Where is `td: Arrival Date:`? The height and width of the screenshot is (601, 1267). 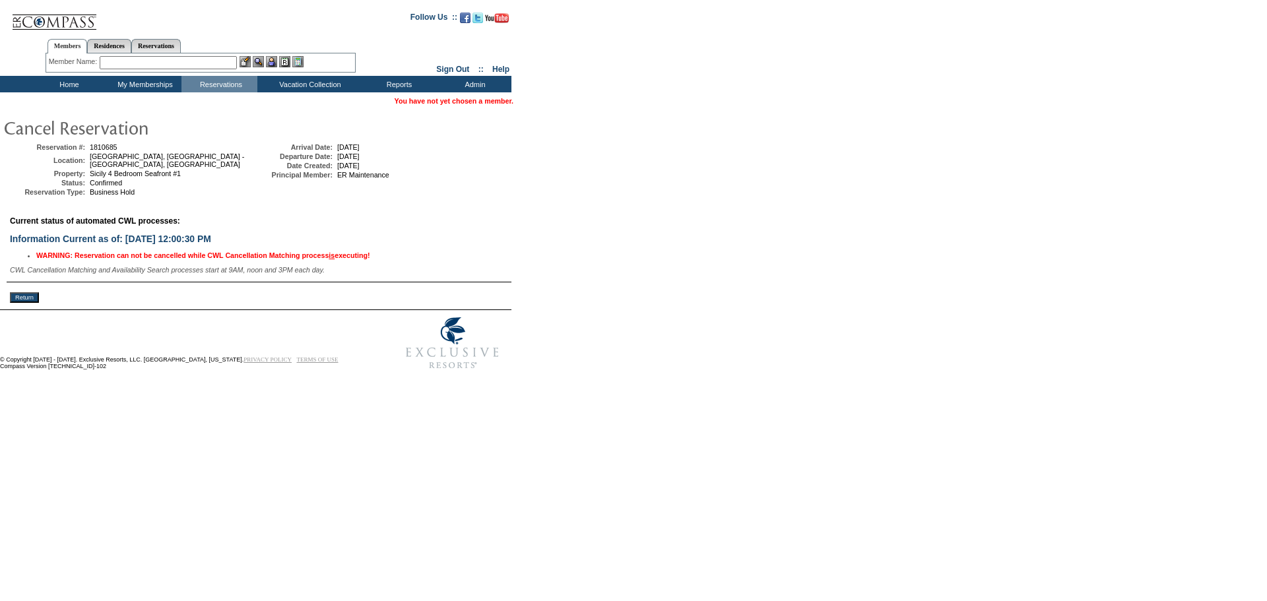
td: Arrival Date: is located at coordinates (293, 147).